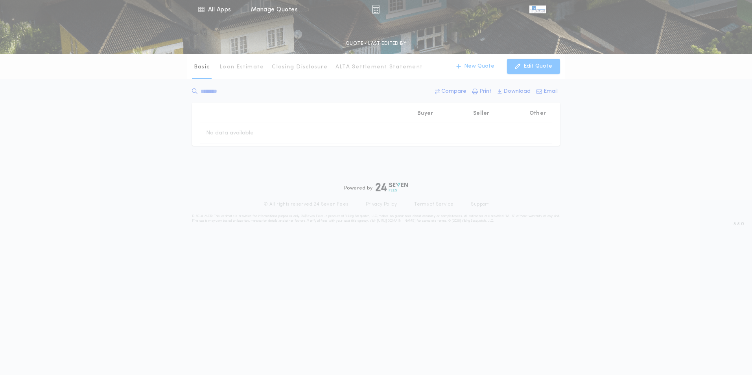 The width and height of the screenshot is (752, 375). What do you see at coordinates (479, 204) in the screenshot?
I see `a: Support` at bounding box center [479, 204].